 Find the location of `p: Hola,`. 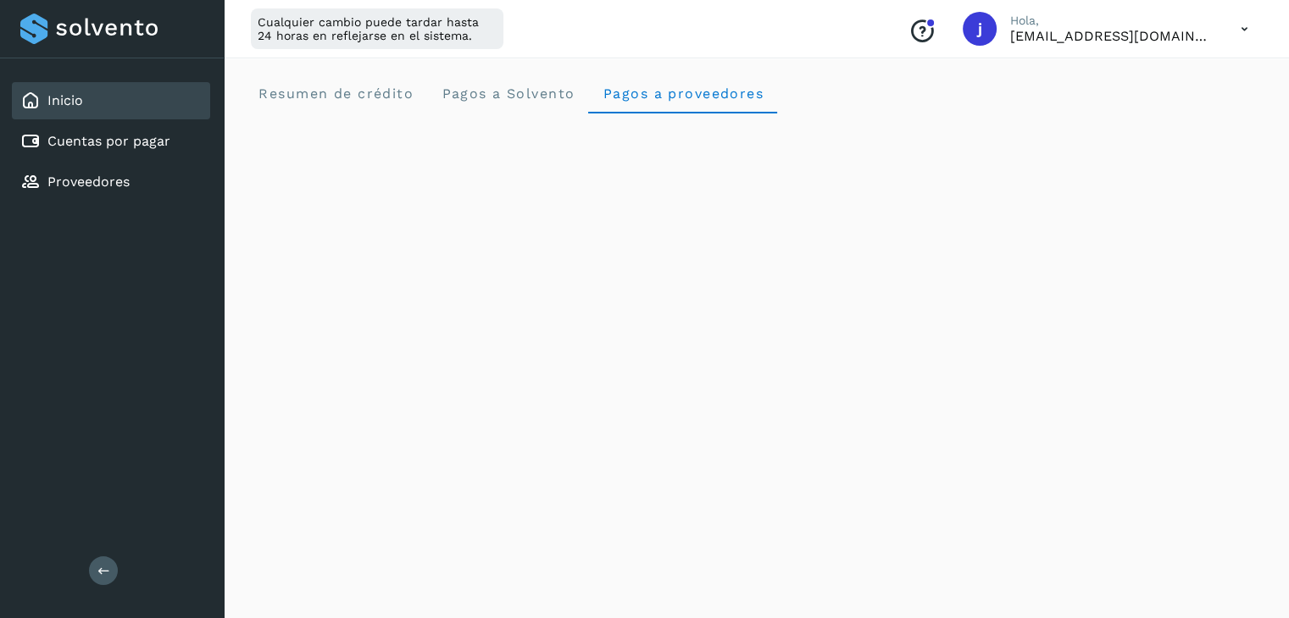

p: Hola, is located at coordinates (1112, 20).